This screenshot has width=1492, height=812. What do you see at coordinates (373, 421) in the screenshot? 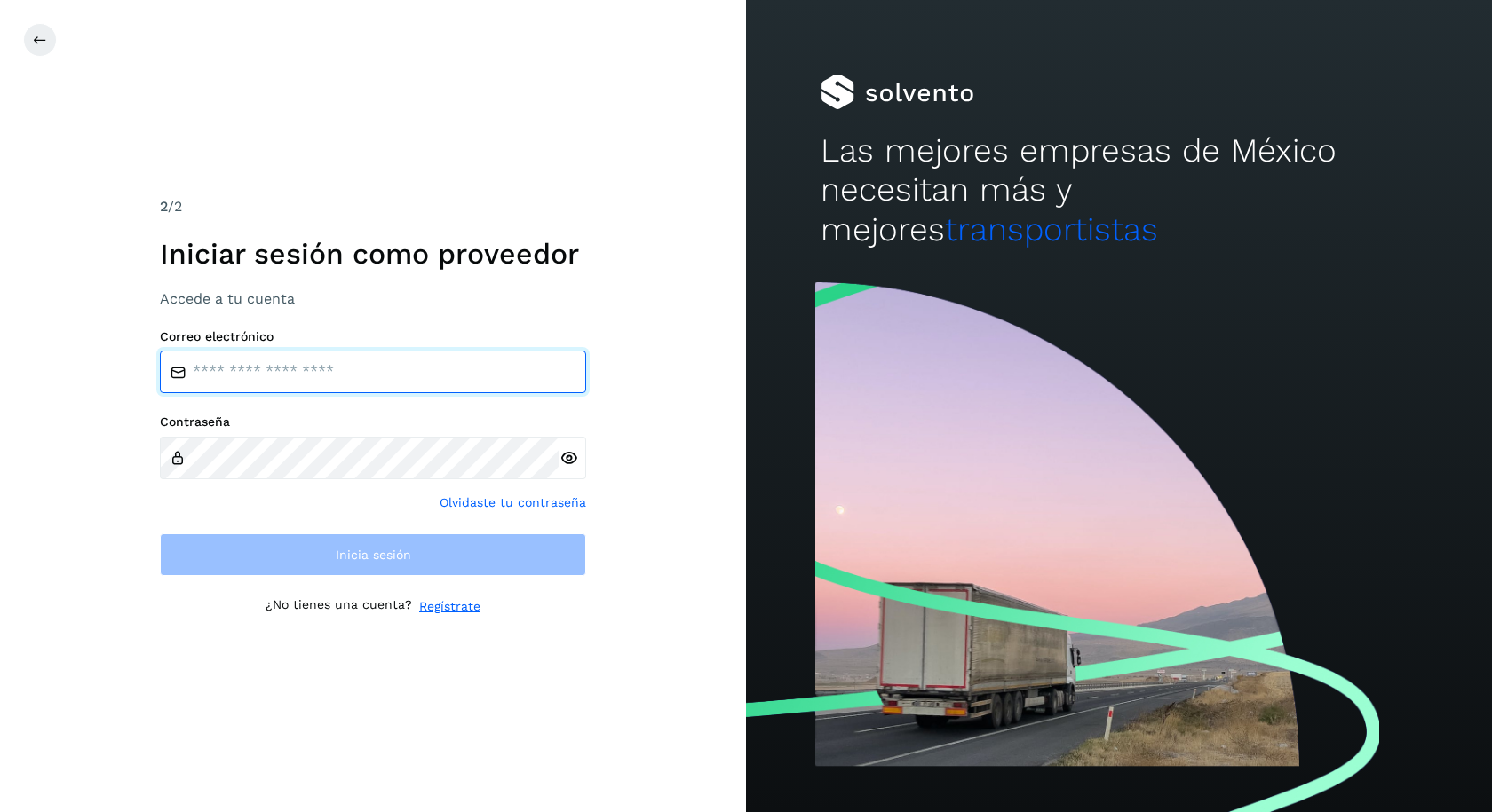
I see `label: Contraseña` at bounding box center [373, 421].